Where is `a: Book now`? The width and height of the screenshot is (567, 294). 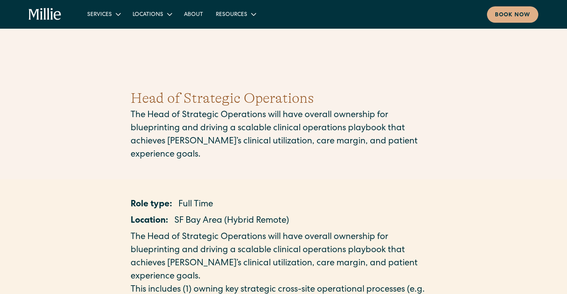 a: Book now is located at coordinates (513, 14).